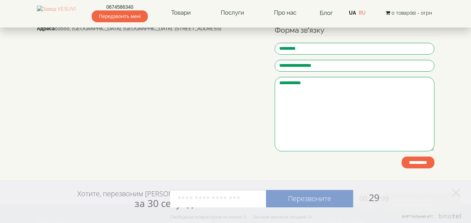 This screenshot has height=223, width=471. I want to click on span: 29, so click(371, 198).